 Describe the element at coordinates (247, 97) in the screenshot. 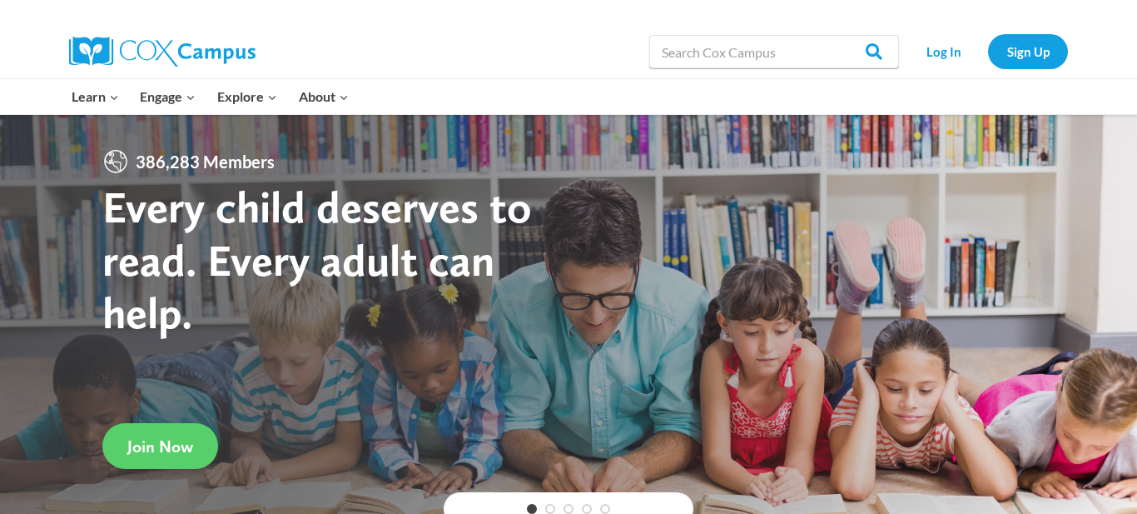

I see `span: Explore` at that location.